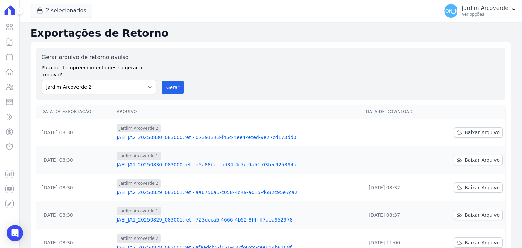 Image resolution: width=522 pixels, height=248 pixels. Describe the element at coordinates (398, 112) in the screenshot. I see `th: Data de Download` at that location.